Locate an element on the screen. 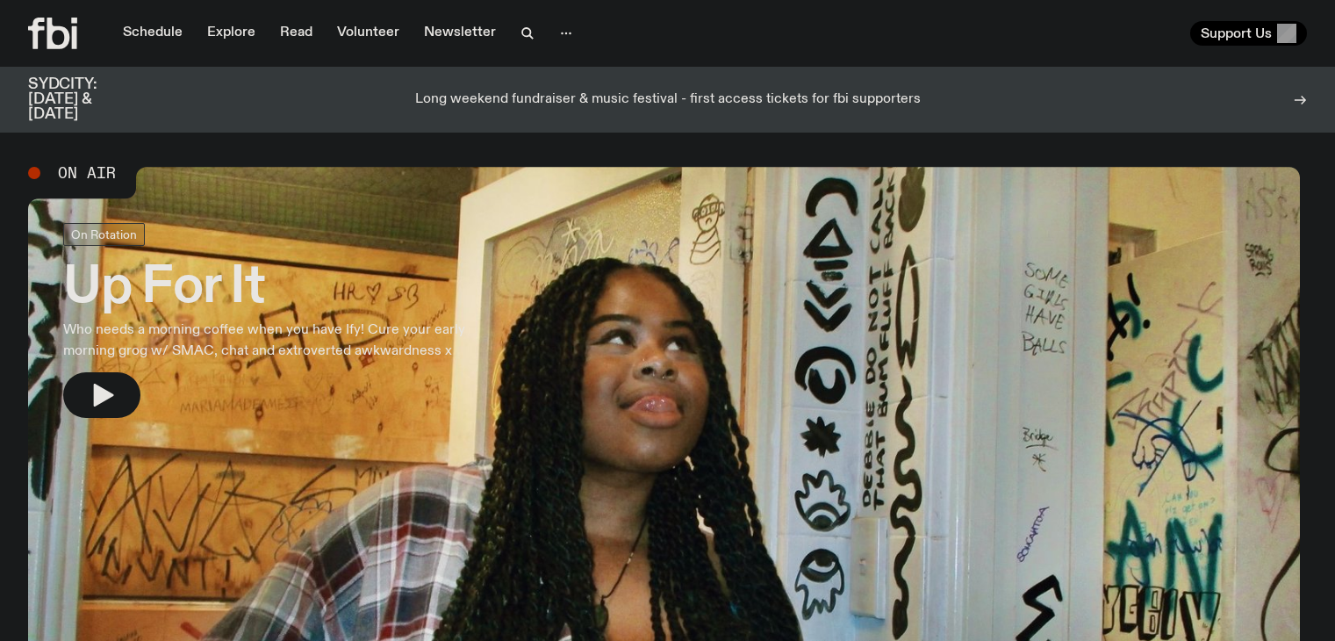 This screenshot has height=641, width=1335. span: Support Us is located at coordinates (1236, 33).